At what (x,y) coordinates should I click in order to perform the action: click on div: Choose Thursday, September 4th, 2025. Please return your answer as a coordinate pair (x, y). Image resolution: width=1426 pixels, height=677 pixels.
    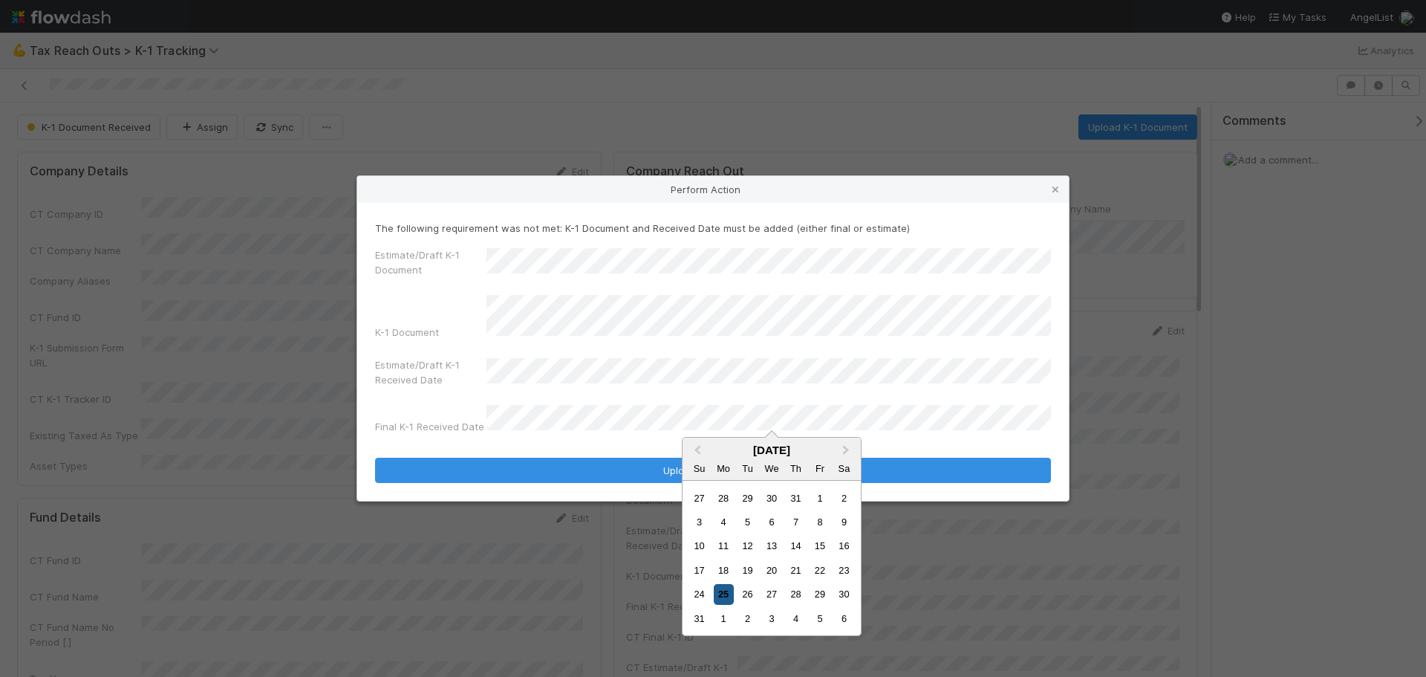
    Looking at the image, I should click on (795, 618).